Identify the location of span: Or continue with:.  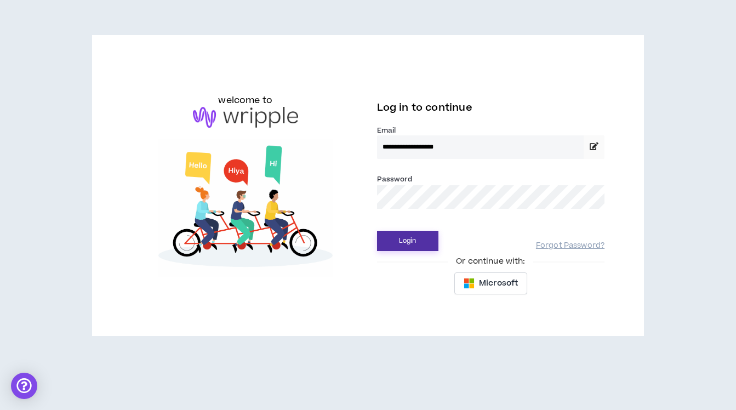
(491, 262).